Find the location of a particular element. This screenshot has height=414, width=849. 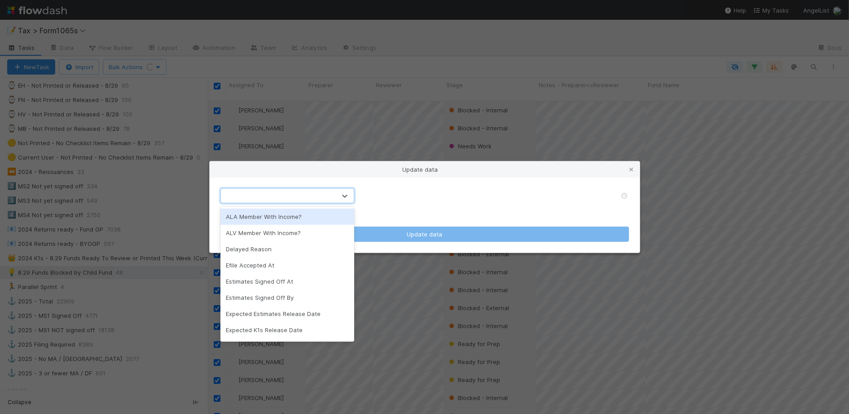

div: ALV Member With Income? is located at coordinates (287, 233).